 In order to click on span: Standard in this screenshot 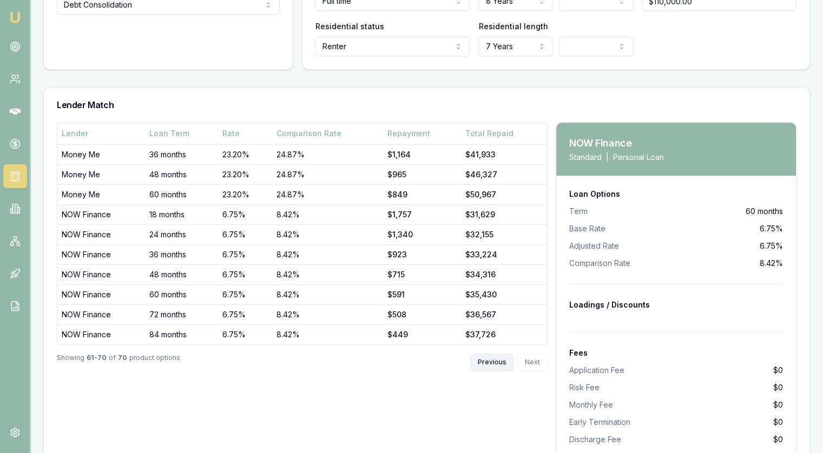, I will do `click(586, 157)`.